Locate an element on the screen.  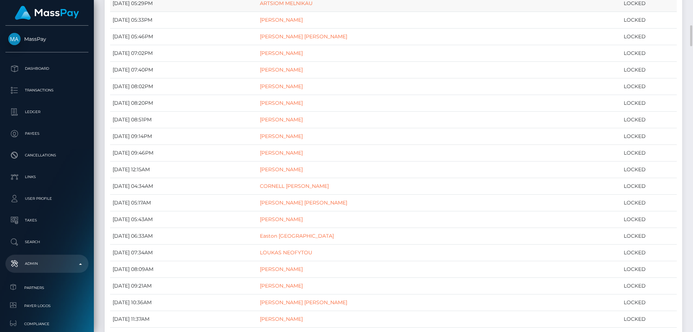
img: MassPay is located at coordinates (14, 39).